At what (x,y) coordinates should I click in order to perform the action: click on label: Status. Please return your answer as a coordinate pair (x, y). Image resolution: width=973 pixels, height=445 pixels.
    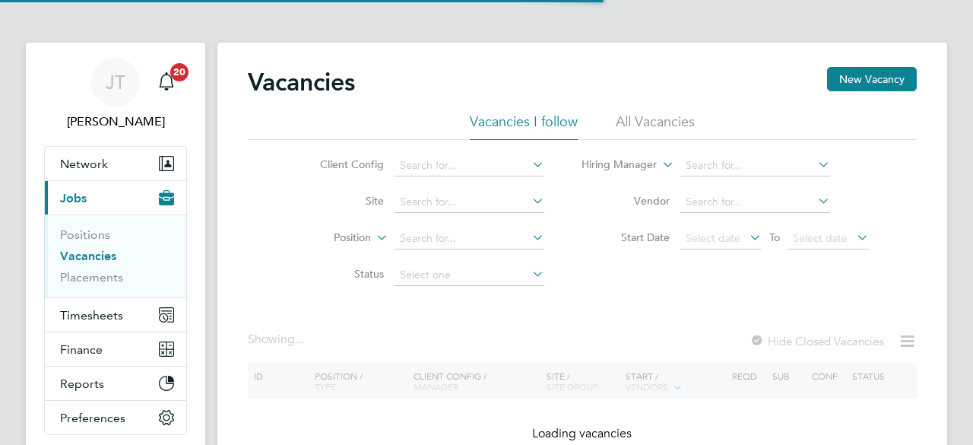
    Looking at the image, I should click on (340, 274).